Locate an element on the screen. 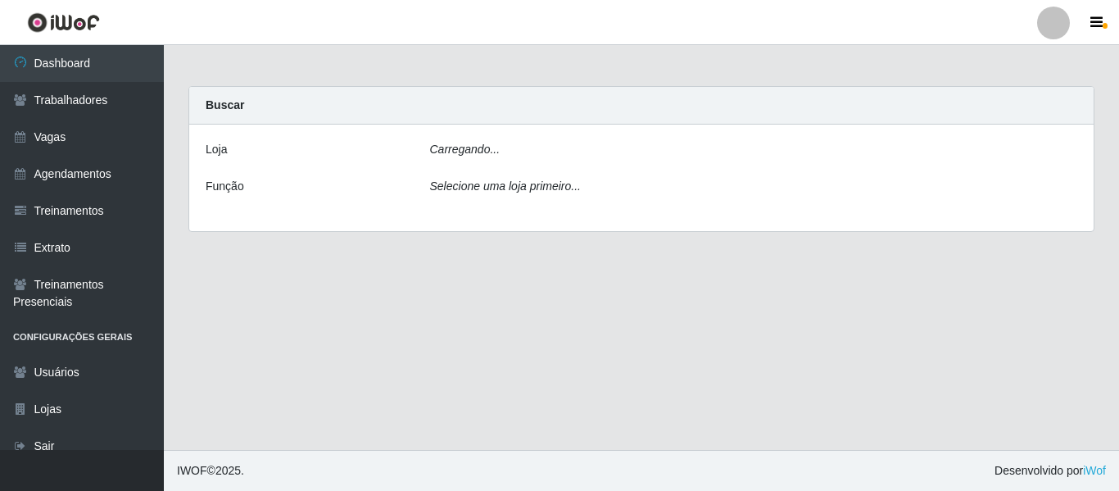 The height and width of the screenshot is (491, 1119). img: CoreUI Logo is located at coordinates (63, 22).